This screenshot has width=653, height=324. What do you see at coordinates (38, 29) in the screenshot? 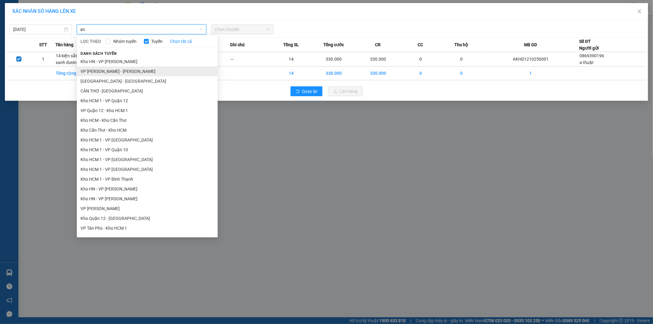
I see `input: 12/10/2025` at bounding box center [38, 29].